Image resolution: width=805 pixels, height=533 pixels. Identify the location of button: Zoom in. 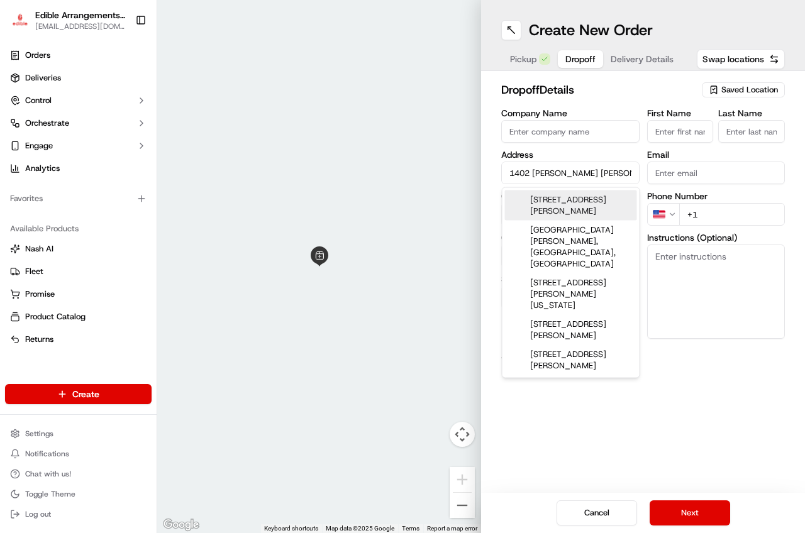
(462, 480).